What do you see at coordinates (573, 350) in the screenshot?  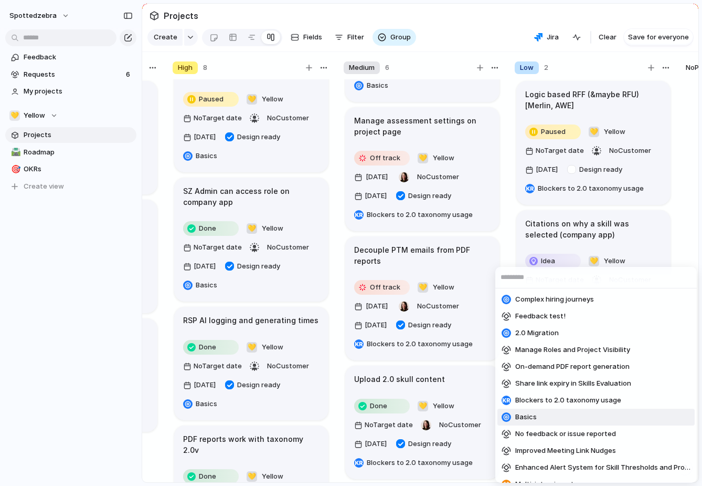 I see `span: Manage Roles and Project Visibility` at bounding box center [573, 350].